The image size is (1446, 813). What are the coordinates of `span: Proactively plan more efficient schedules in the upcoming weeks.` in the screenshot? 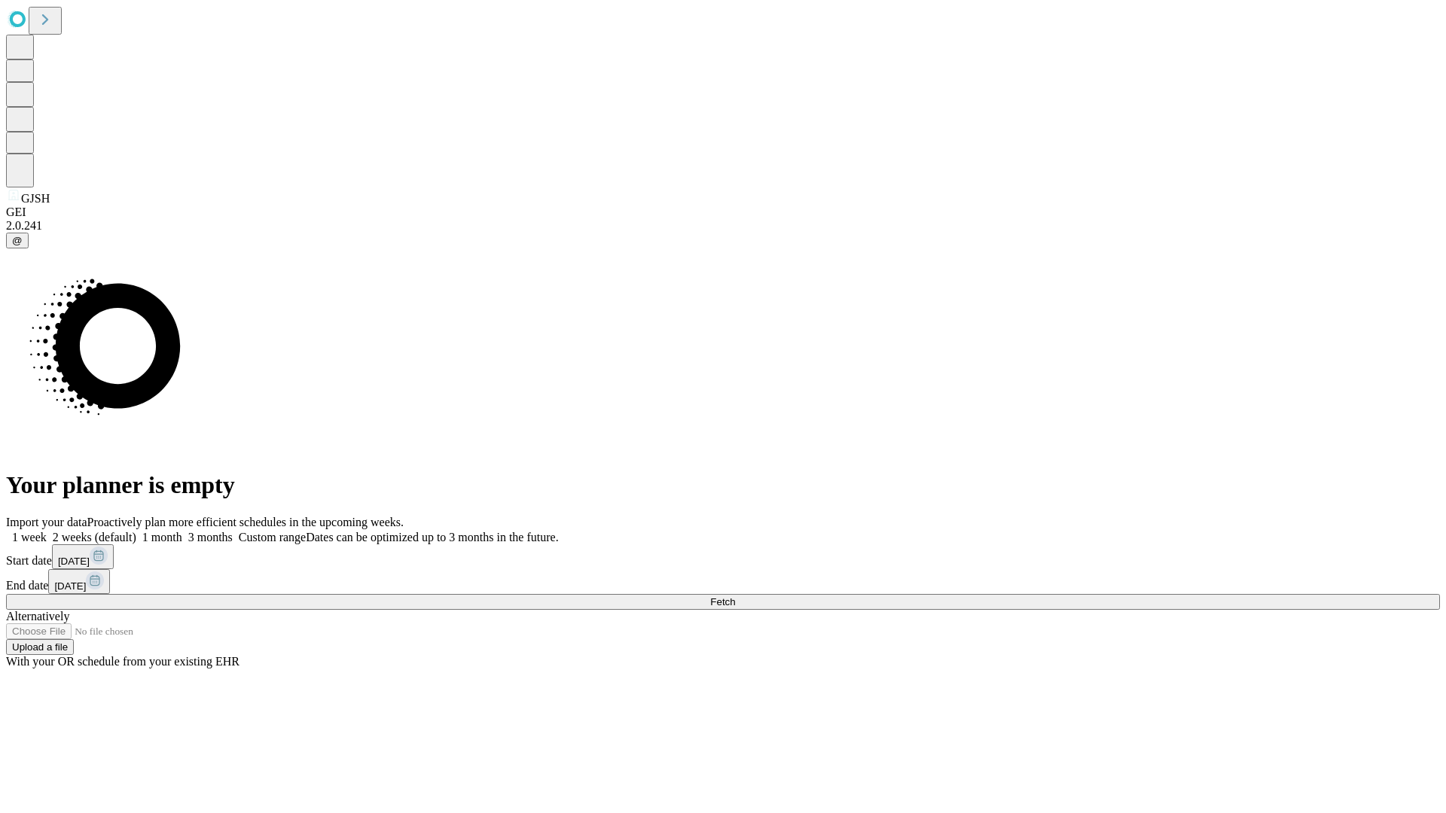 It's located at (246, 522).